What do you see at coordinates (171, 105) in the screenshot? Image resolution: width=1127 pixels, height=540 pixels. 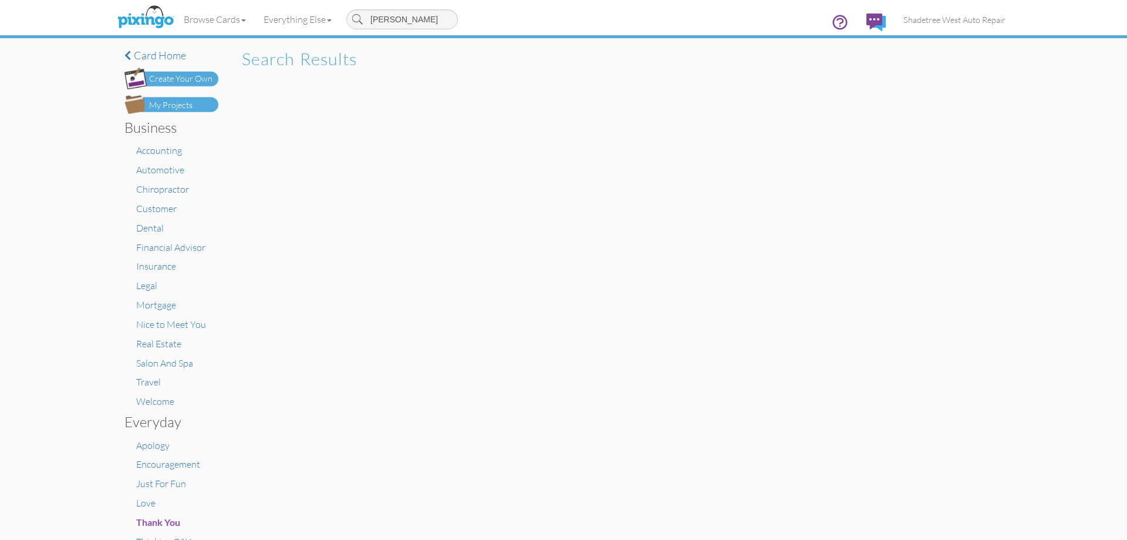 I see `img: my-projects-button.png` at bounding box center [171, 105].